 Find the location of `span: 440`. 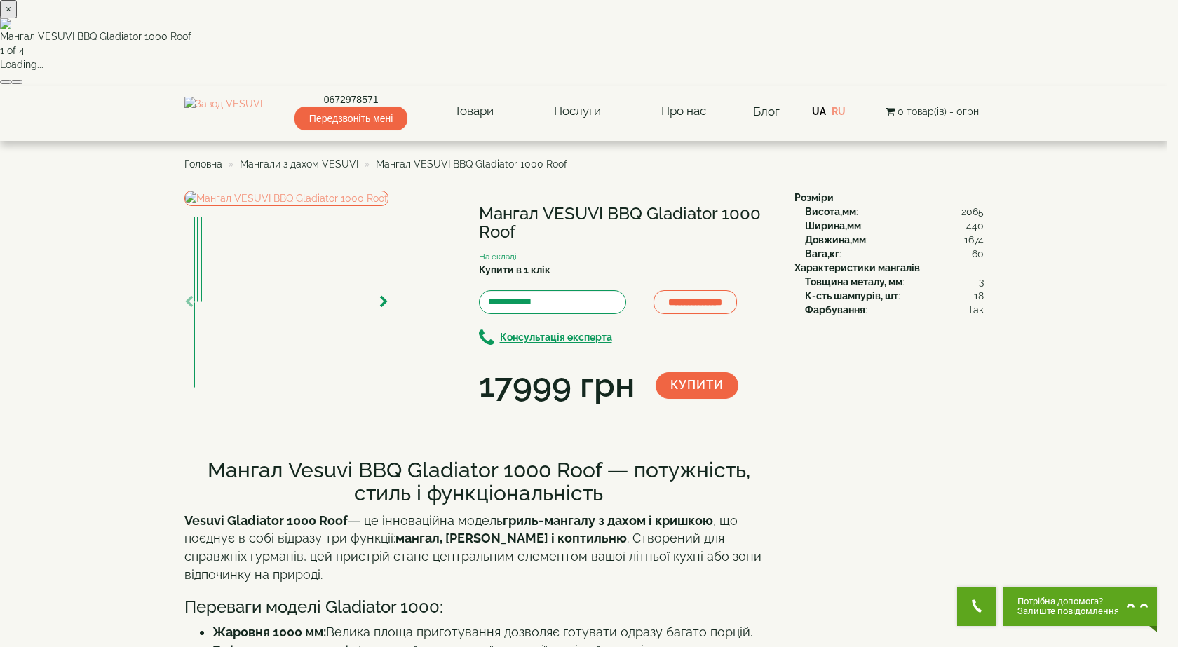

span: 440 is located at coordinates (975, 226).